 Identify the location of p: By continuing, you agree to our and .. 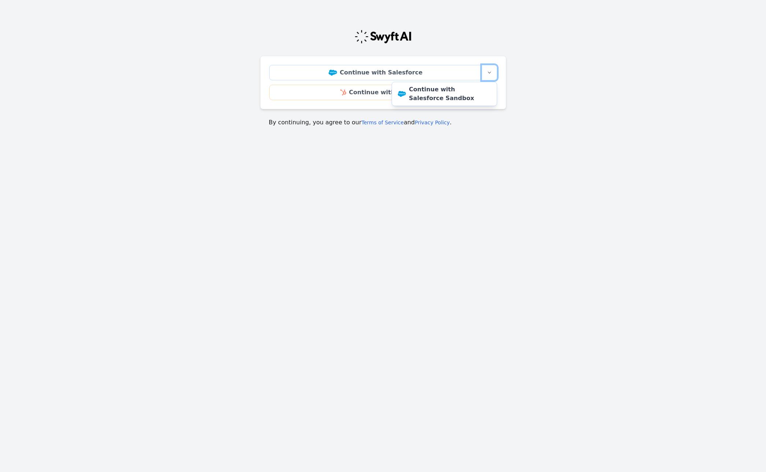
(383, 122).